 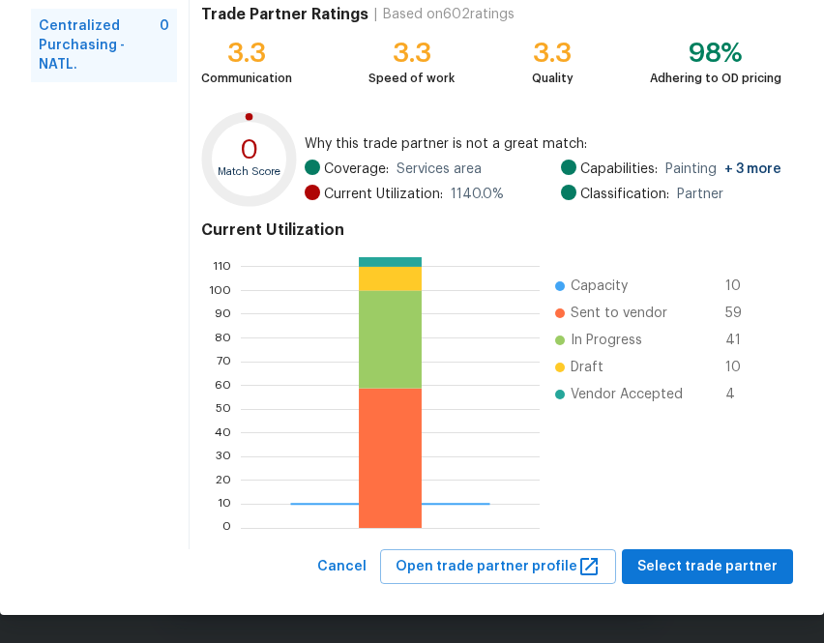 I want to click on text: 30, so click(x=223, y=457).